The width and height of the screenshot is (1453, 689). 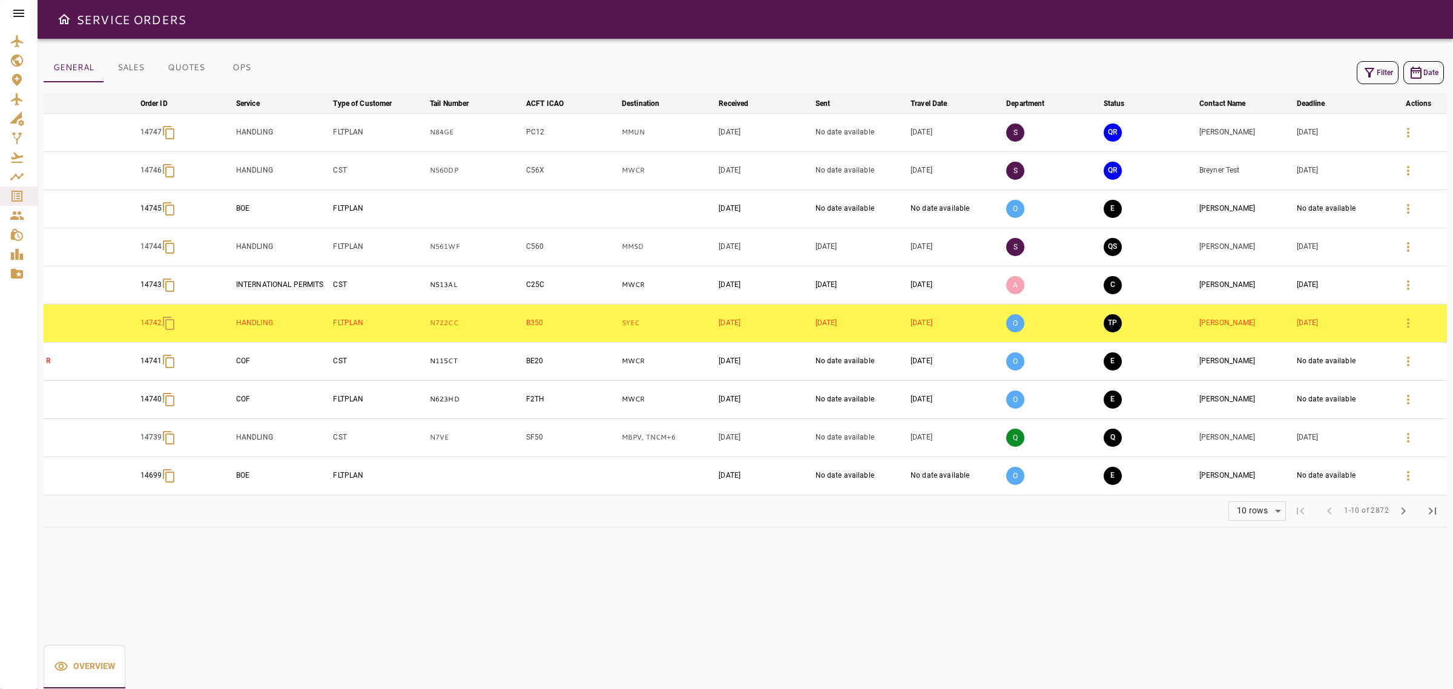 What do you see at coordinates (1300, 511) in the screenshot?
I see `span: First Page` at bounding box center [1300, 511].